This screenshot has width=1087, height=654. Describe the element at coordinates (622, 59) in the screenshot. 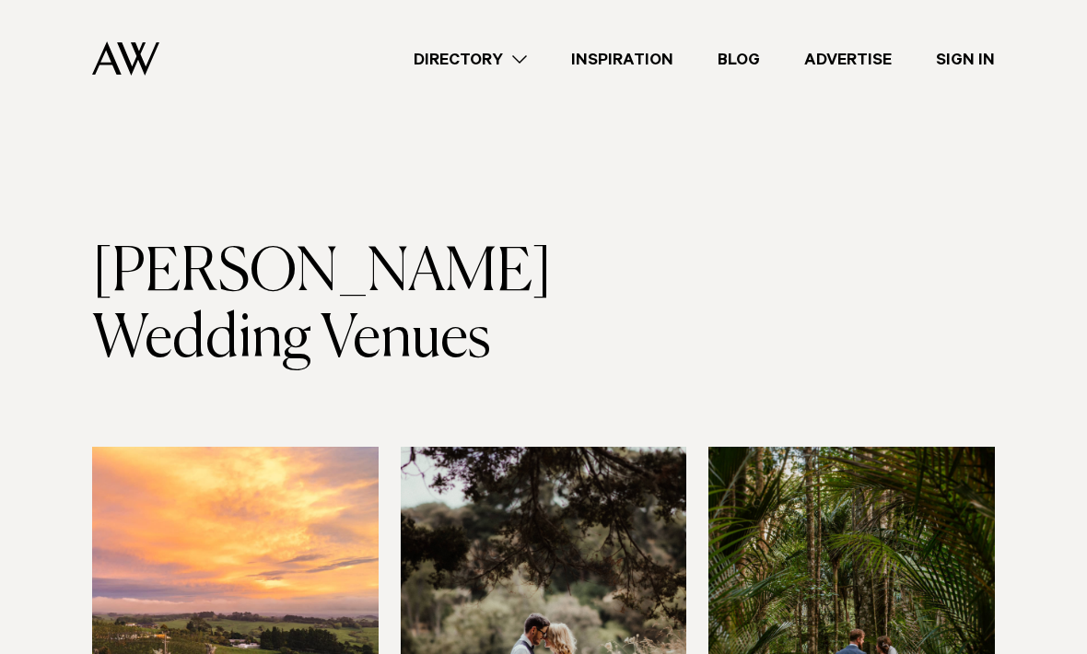

I see `a: Inspiration` at that location.